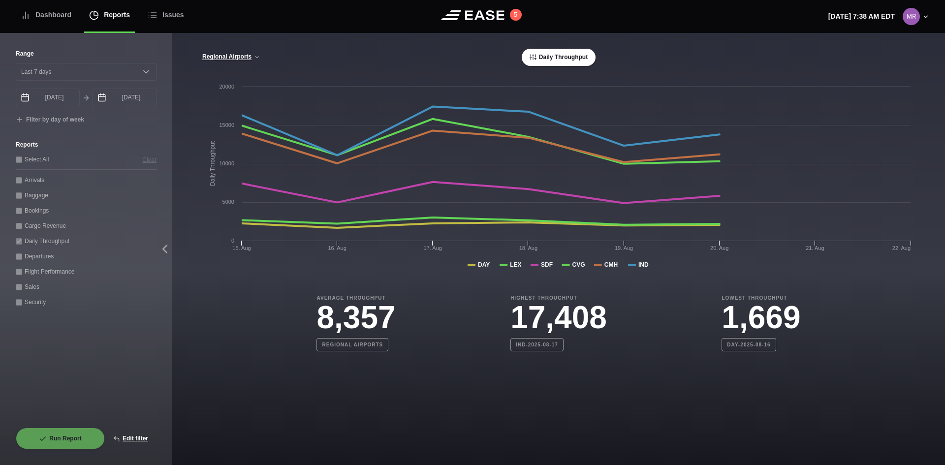 The image size is (945, 465). I want to click on tspan: 21. Aug, so click(814, 248).